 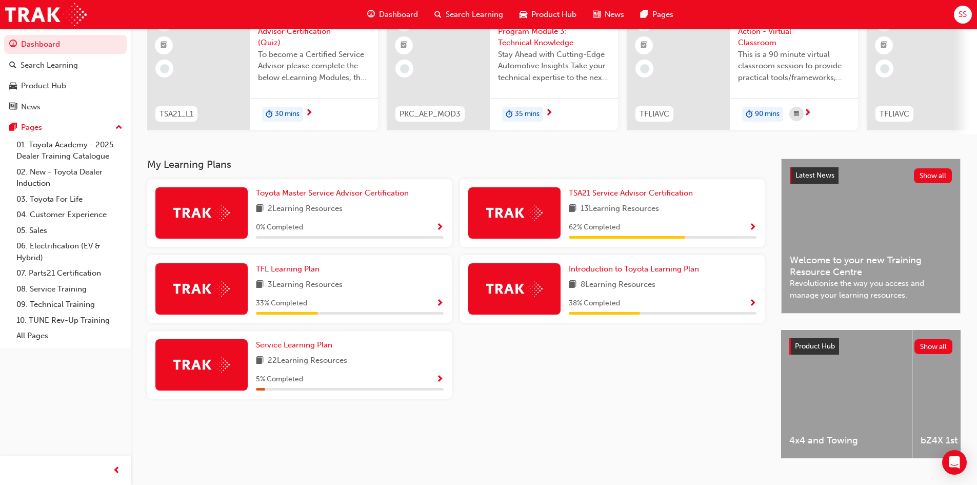 I want to click on span: 38 % Completed, so click(x=595, y=303).